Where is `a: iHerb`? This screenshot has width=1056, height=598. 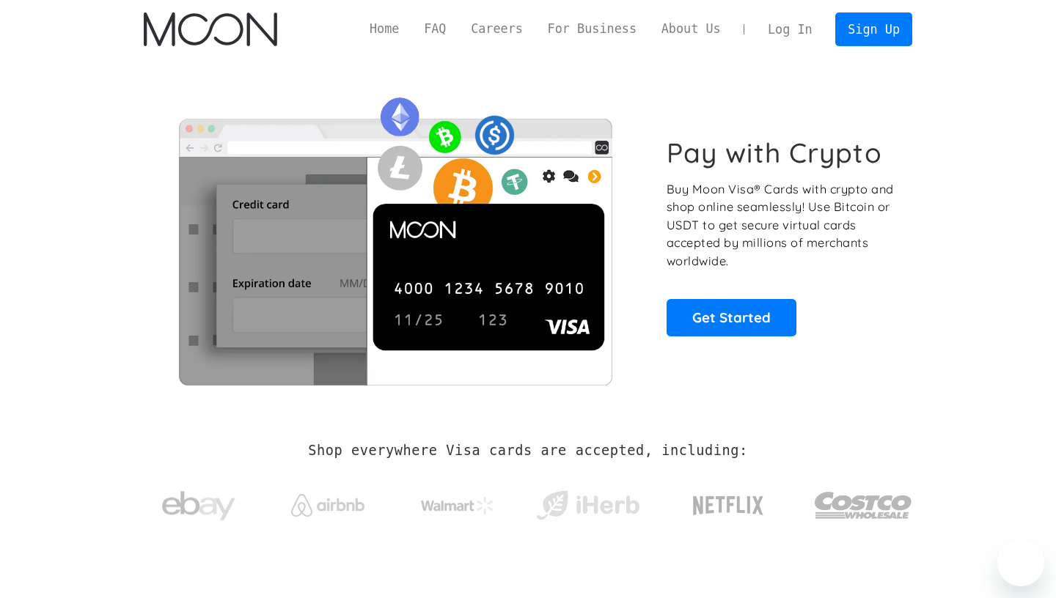 a: iHerb is located at coordinates (587, 502).